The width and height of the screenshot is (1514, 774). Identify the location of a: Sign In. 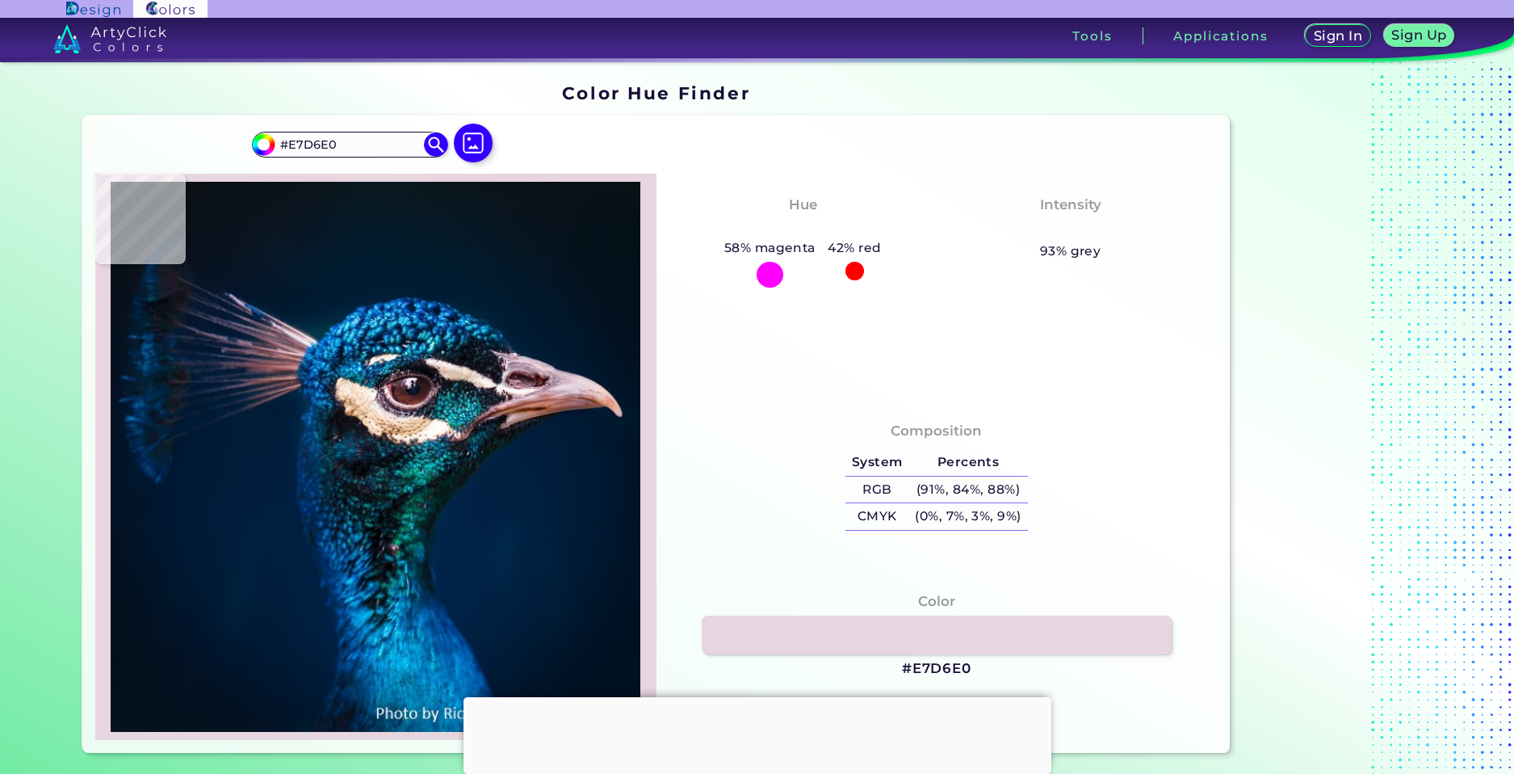
(1338, 36).